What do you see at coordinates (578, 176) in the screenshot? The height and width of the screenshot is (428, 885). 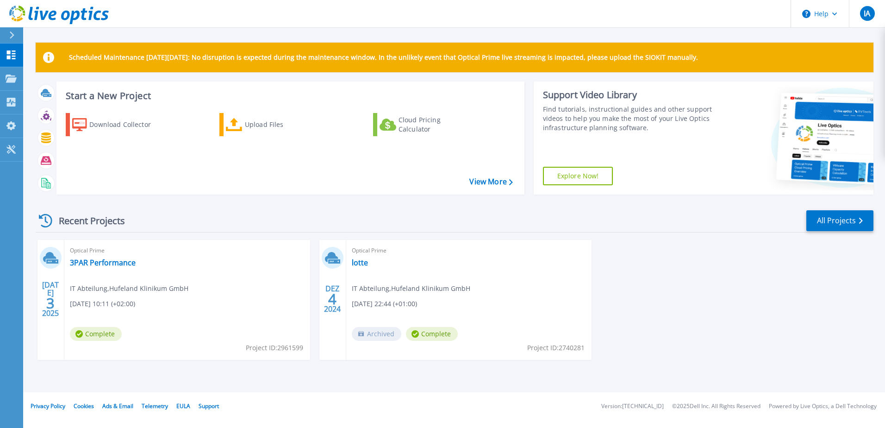 I see `a: Explore Now!` at bounding box center [578, 176].